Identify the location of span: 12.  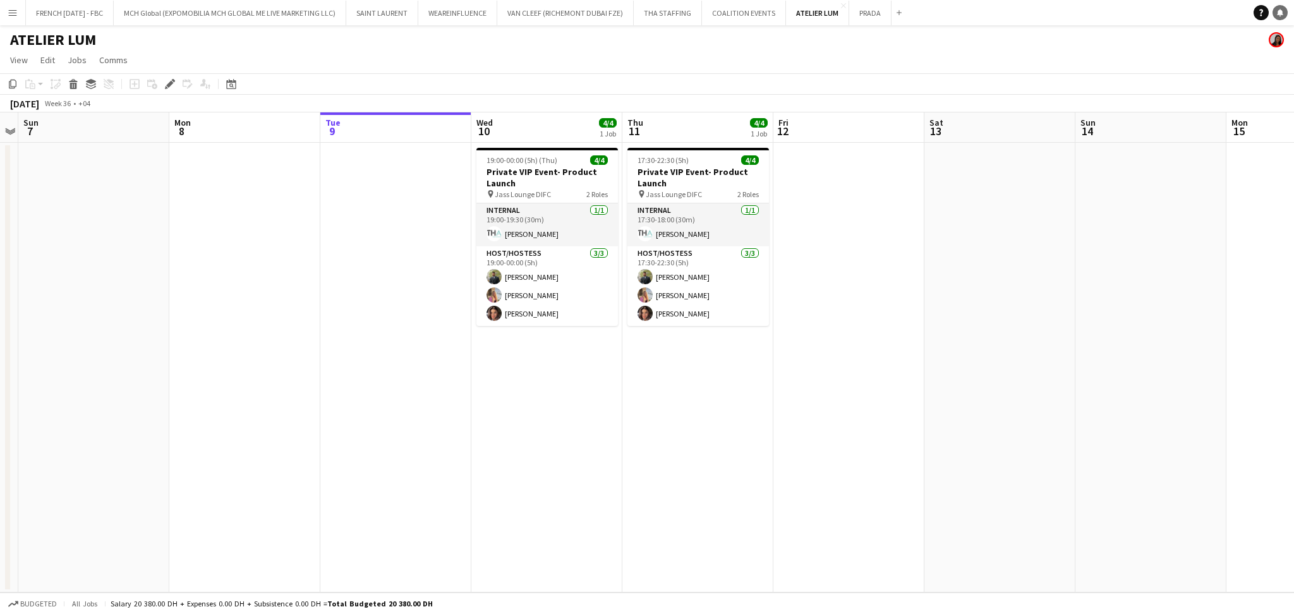
(782, 131).